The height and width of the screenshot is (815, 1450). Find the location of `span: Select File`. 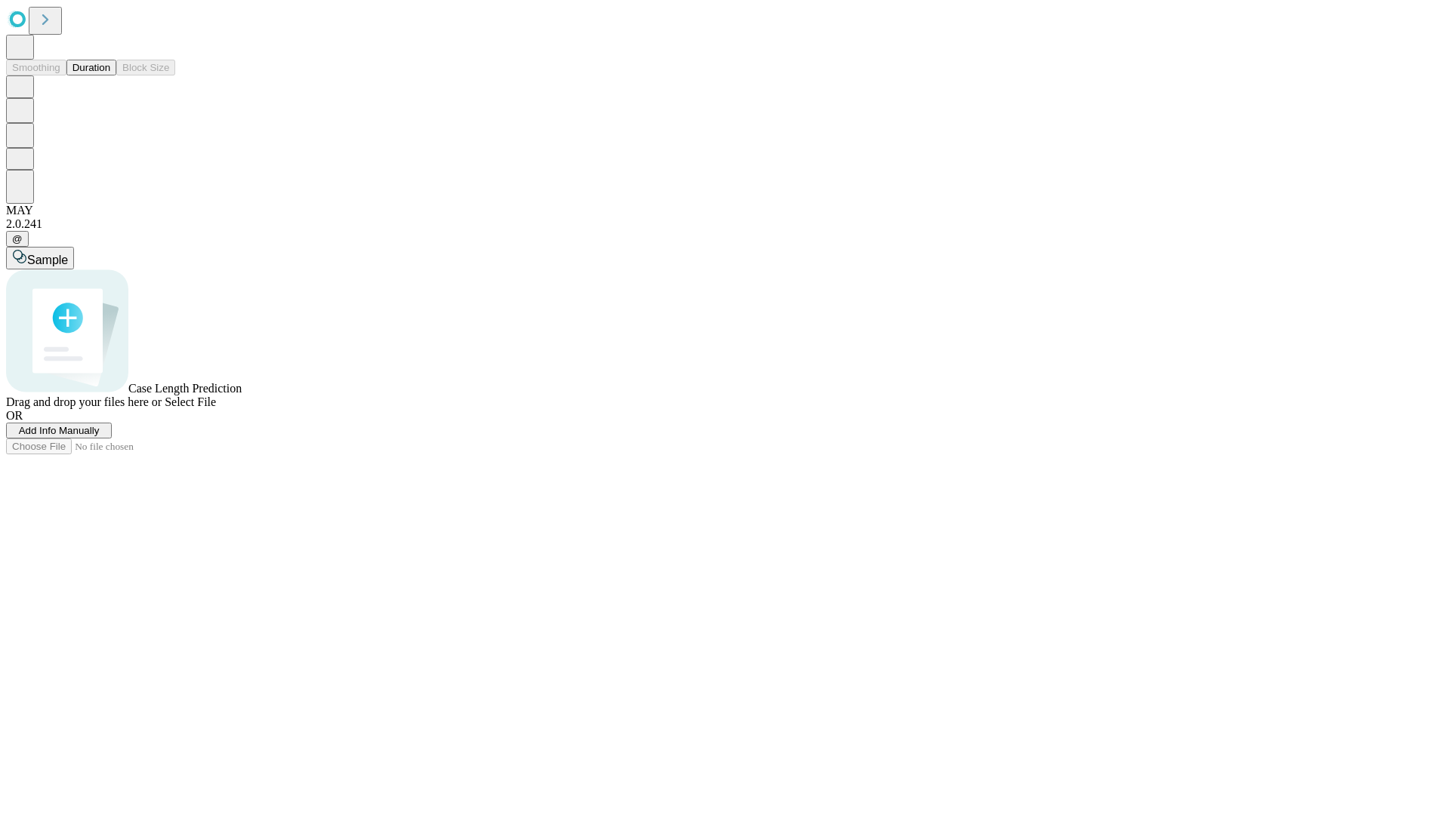

span: Select File is located at coordinates (190, 402).